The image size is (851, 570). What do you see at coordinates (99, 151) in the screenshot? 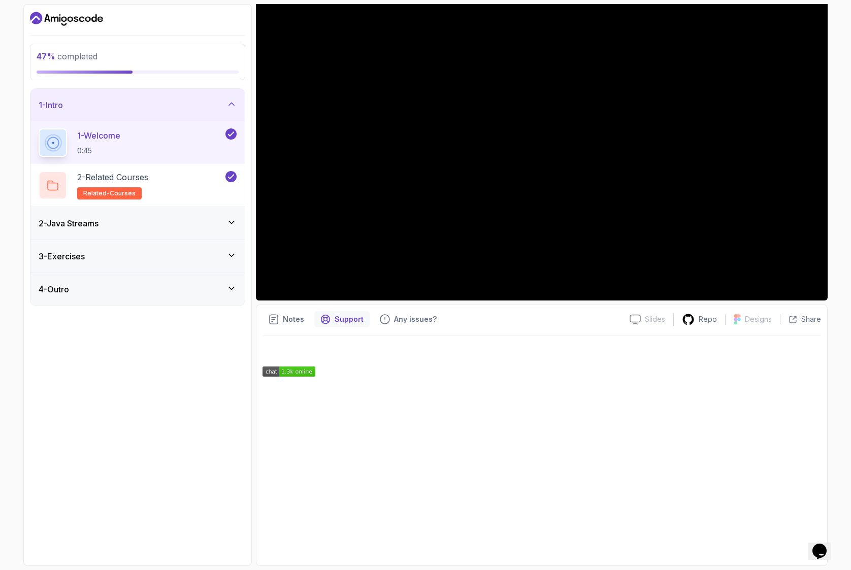
I see `p: 0:45` at bounding box center [99, 151].